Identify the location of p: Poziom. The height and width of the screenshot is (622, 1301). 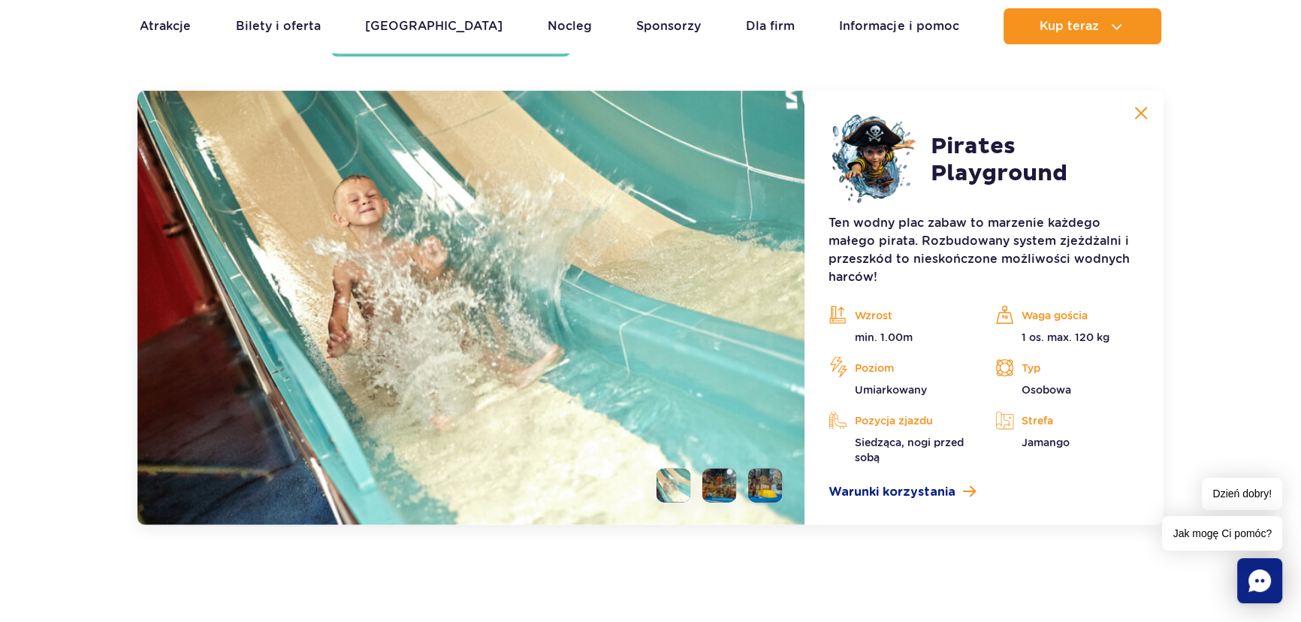
(901, 368).